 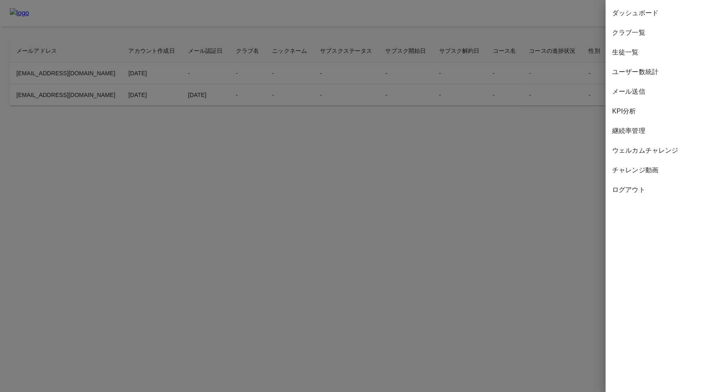 I want to click on div: ダッシュボード, so click(x=656, y=13).